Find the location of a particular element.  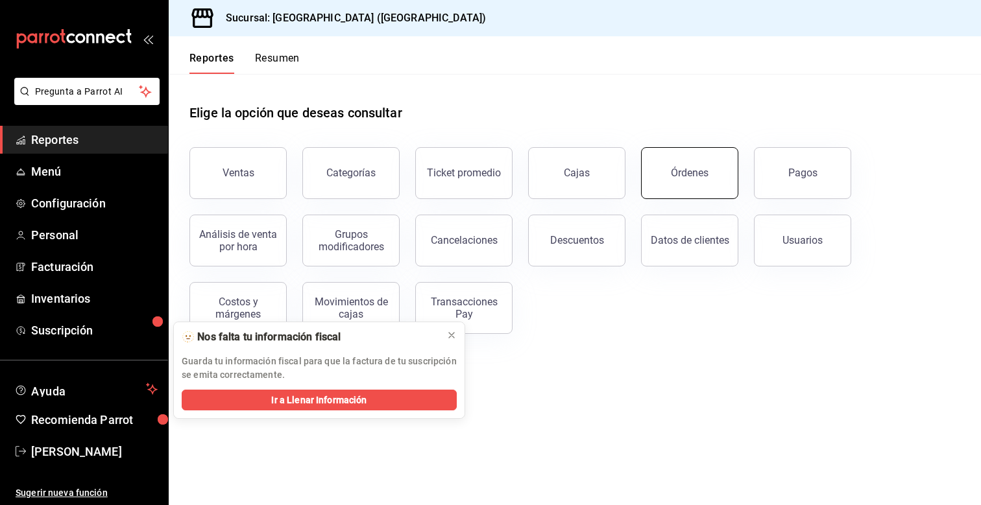

div: Datos de clientes is located at coordinates (690, 240).